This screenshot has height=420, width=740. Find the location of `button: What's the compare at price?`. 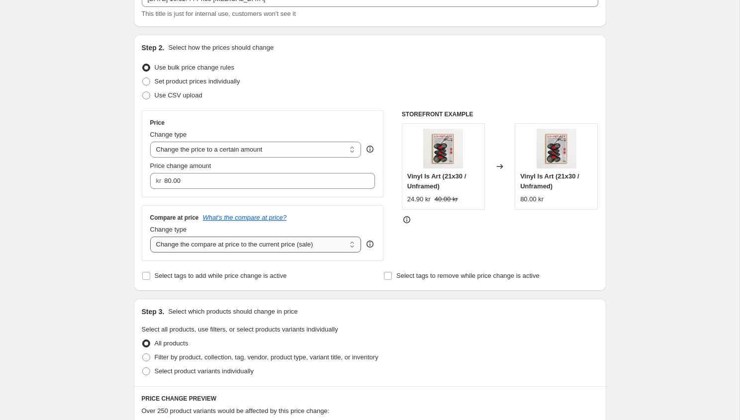

button: What's the compare at price? is located at coordinates (245, 217).